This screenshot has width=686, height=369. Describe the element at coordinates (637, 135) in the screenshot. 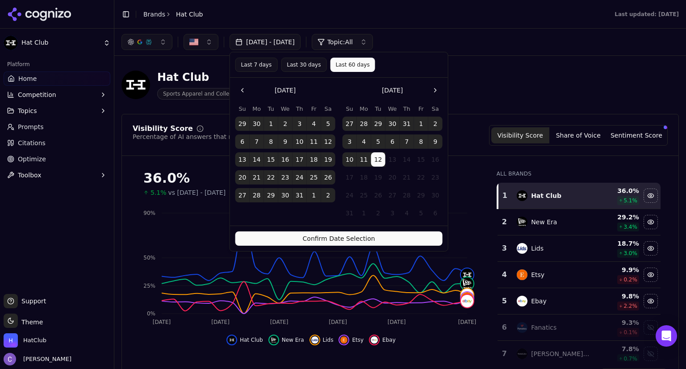

I see `button: Sentiment Score` at that location.